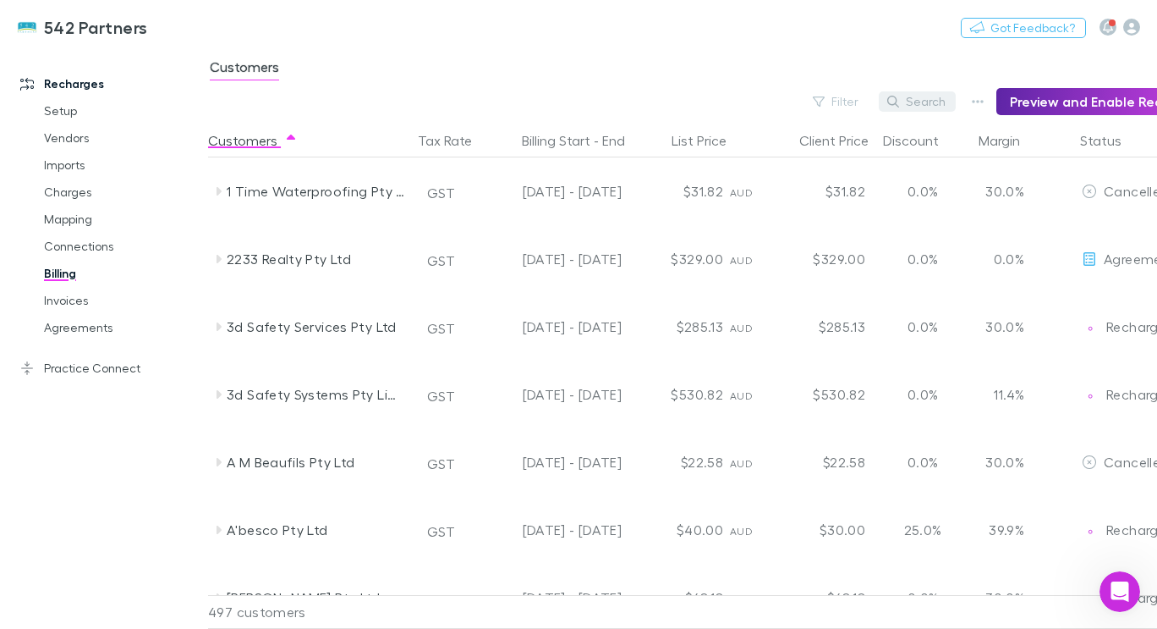 This screenshot has height=629, width=1157. I want to click on div: Client Price, so click(844, 140).